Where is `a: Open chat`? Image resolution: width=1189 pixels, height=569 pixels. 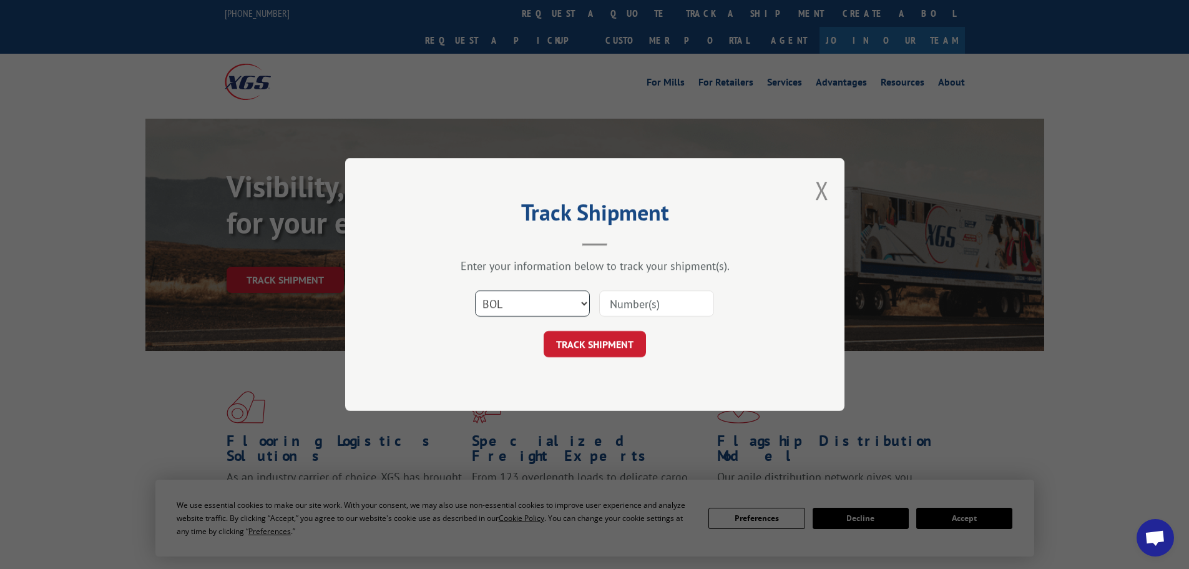 a: Open chat is located at coordinates (1156, 538).